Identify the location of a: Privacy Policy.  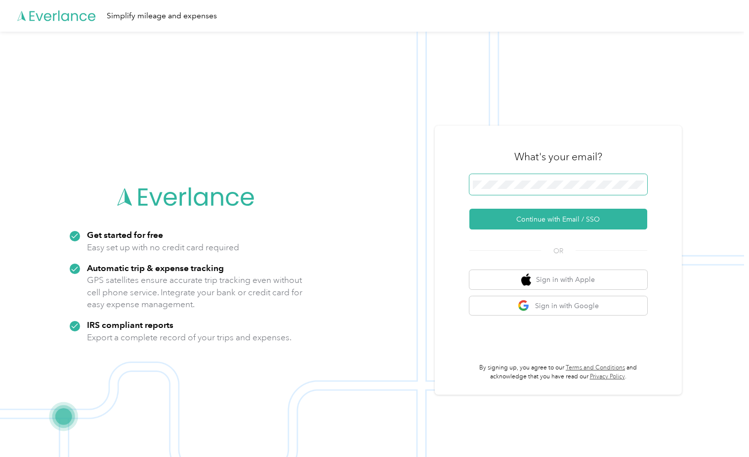
(607, 376).